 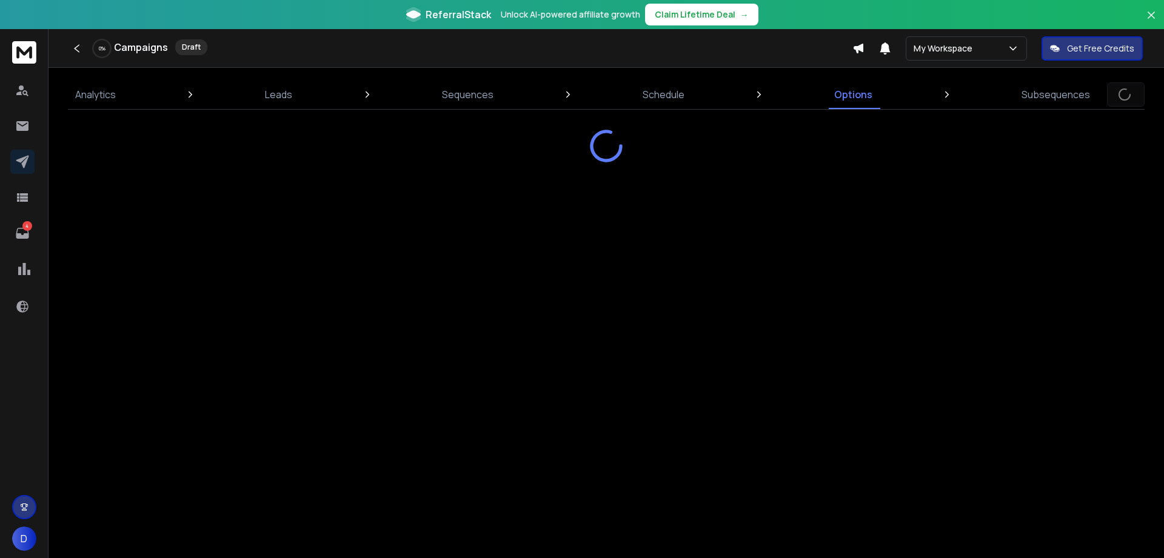 What do you see at coordinates (278, 95) in the screenshot?
I see `p: Leads` at bounding box center [278, 95].